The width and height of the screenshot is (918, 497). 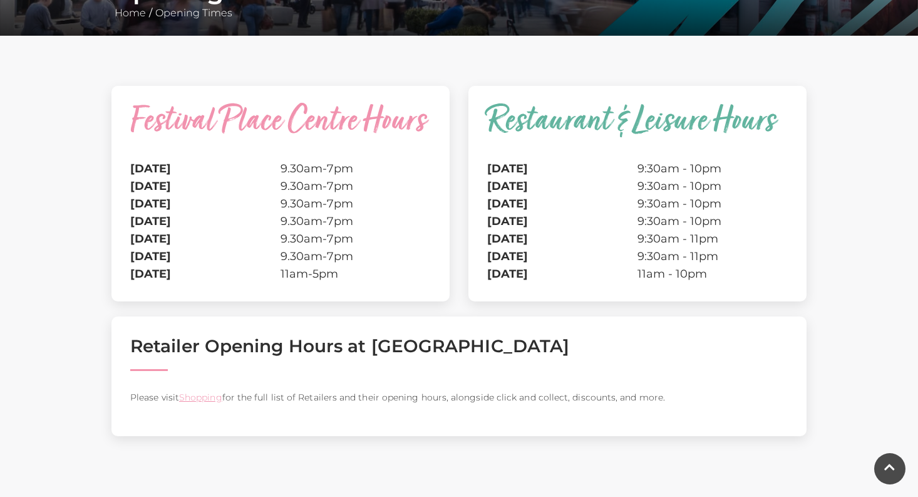 What do you see at coordinates (194, 13) in the screenshot?
I see `a: Opening Times` at bounding box center [194, 13].